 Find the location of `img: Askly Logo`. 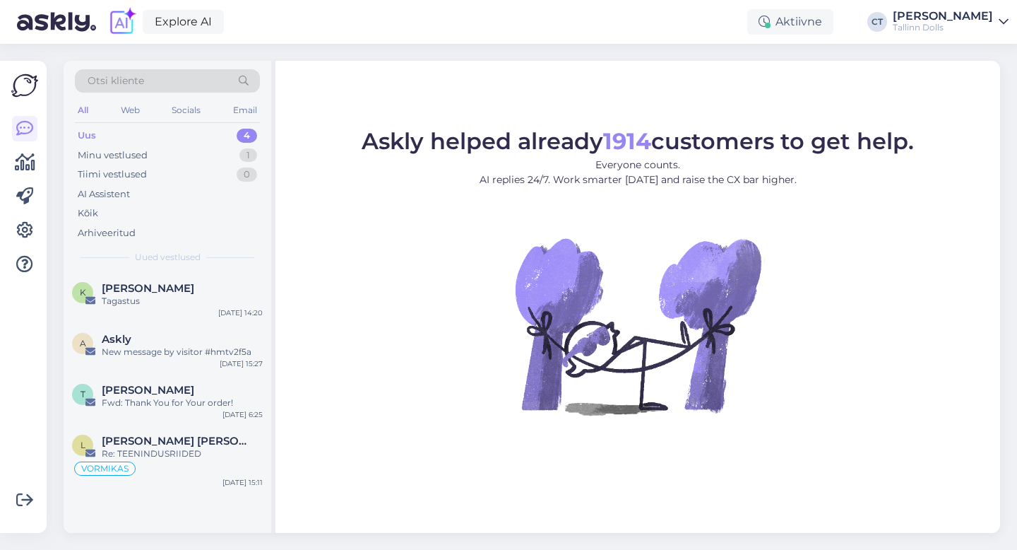

img: Askly Logo is located at coordinates (25, 85).